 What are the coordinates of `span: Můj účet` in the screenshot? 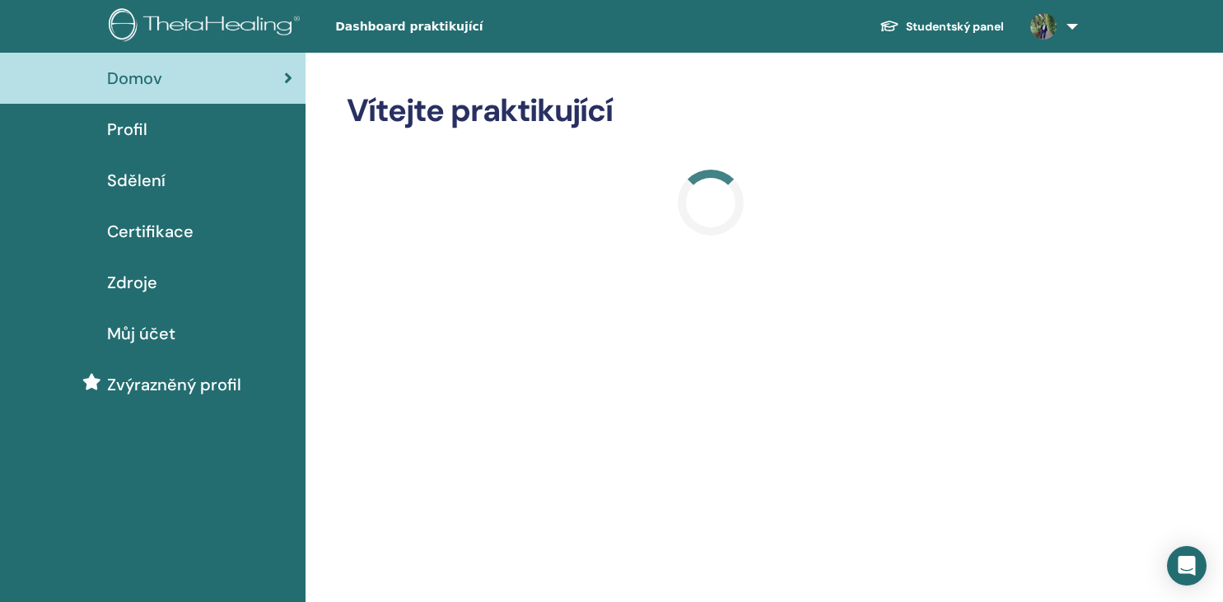 It's located at (141, 334).